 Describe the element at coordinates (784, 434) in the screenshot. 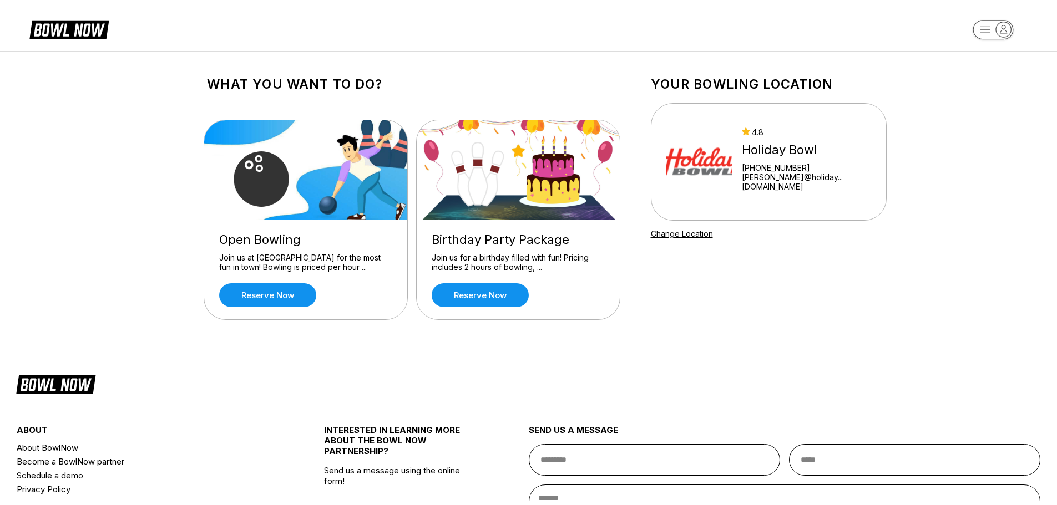

I see `div: send us a message` at that location.